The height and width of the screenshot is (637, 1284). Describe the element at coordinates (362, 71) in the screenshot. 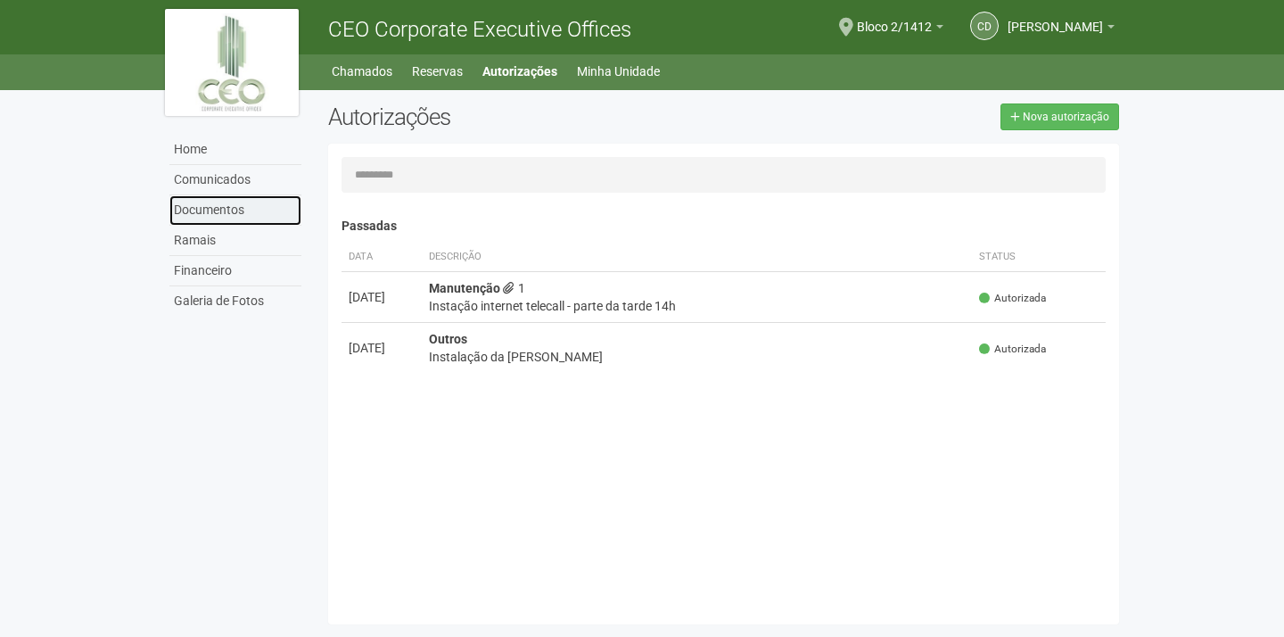

I see `a: Chamados` at that location.